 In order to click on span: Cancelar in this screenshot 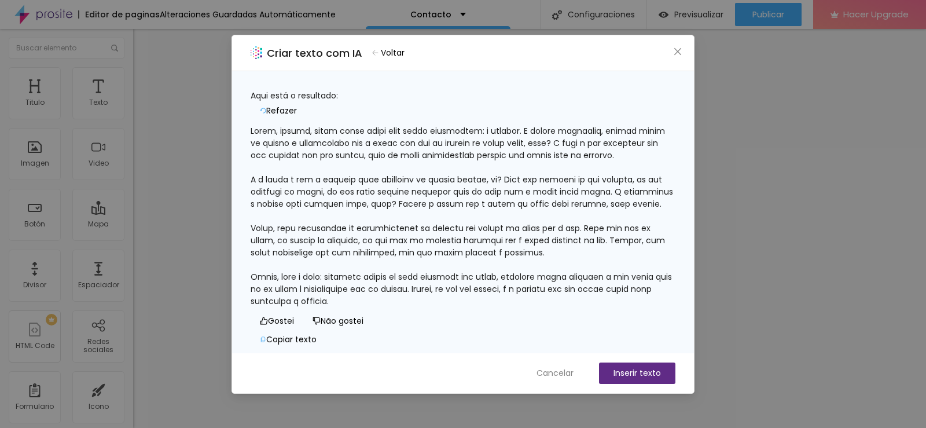, I will do `click(555, 373)`.